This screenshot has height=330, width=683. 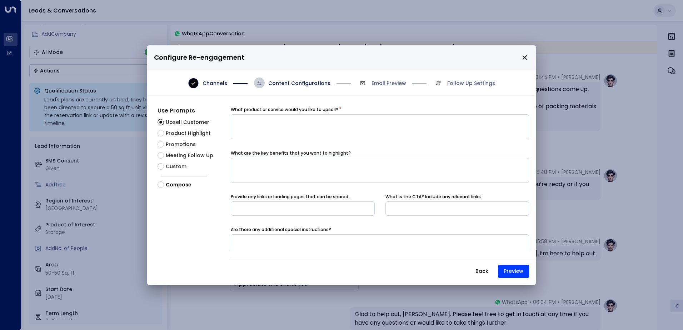 What do you see at coordinates (290, 197) in the screenshot?
I see `label: Provide any links or landing pages that can be shared.` at bounding box center [290, 197].